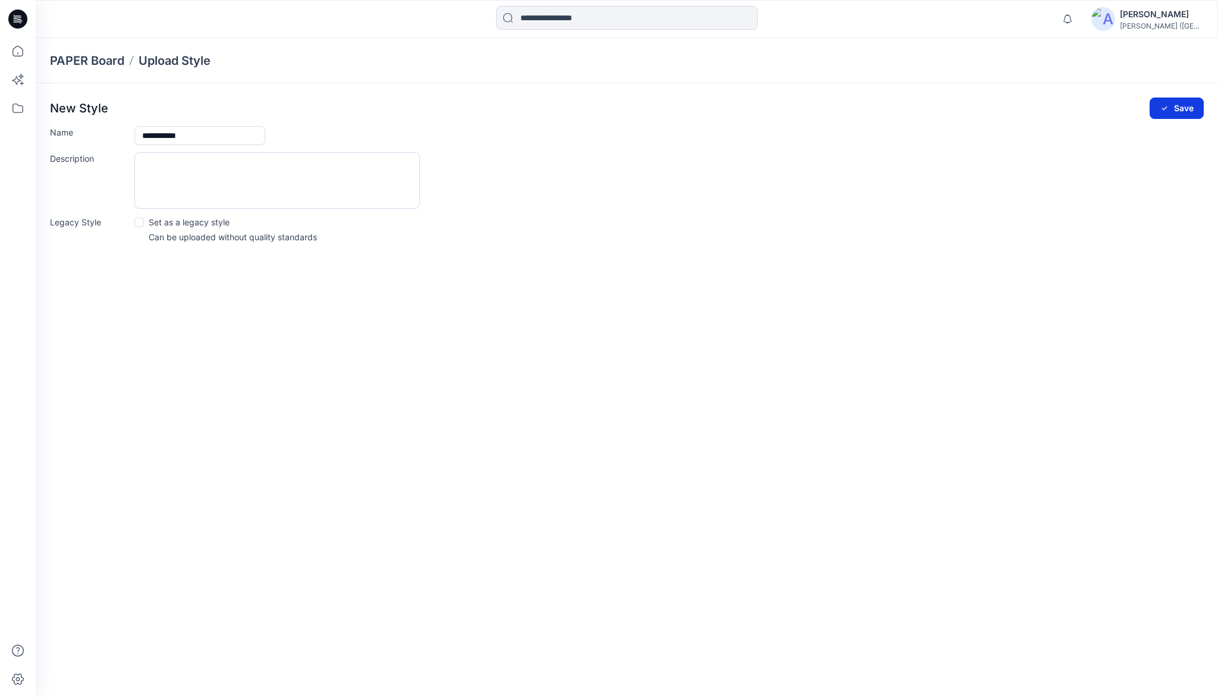 This screenshot has height=697, width=1218. I want to click on p: Set as a legacy style, so click(189, 222).